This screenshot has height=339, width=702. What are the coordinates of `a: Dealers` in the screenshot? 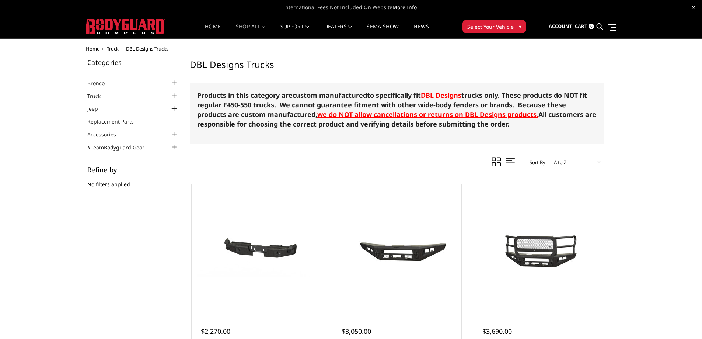 It's located at (338, 31).